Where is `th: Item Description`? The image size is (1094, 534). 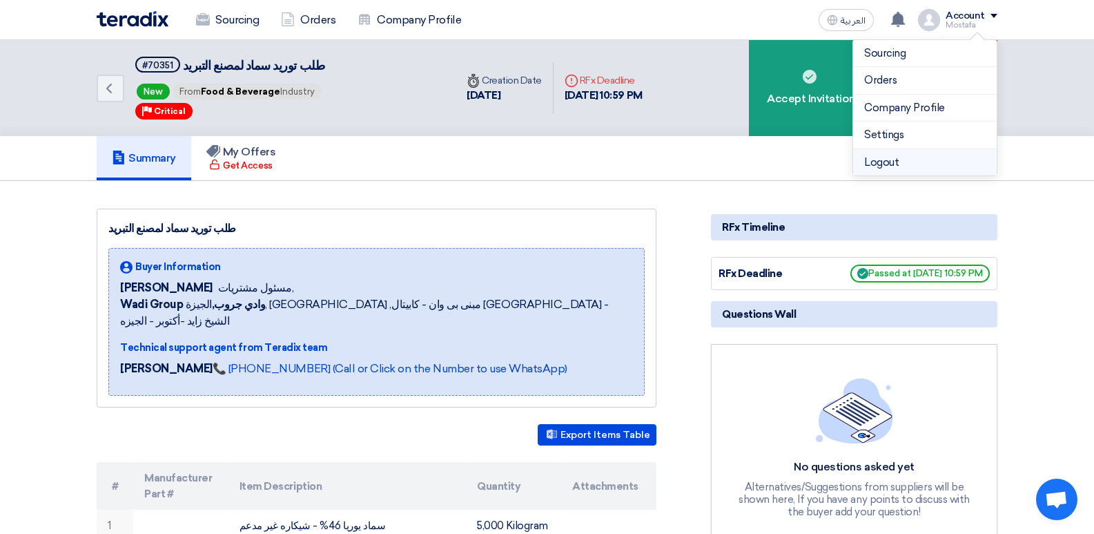 th: Item Description is located at coordinates (347, 485).